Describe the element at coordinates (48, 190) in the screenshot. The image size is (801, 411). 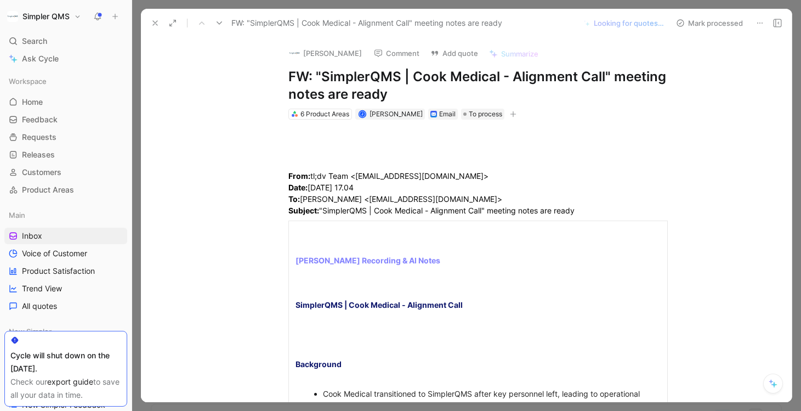
I see `span: Product Areas` at that location.